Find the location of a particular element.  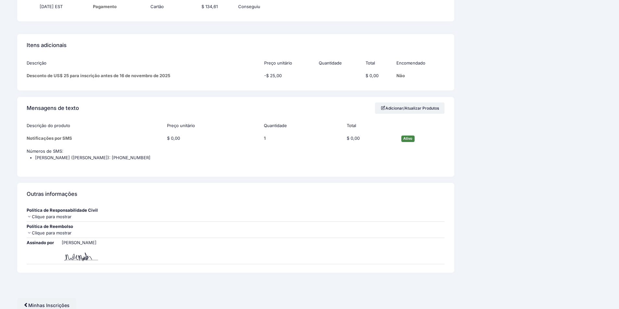

font: -$ 25,00 is located at coordinates (273, 76).